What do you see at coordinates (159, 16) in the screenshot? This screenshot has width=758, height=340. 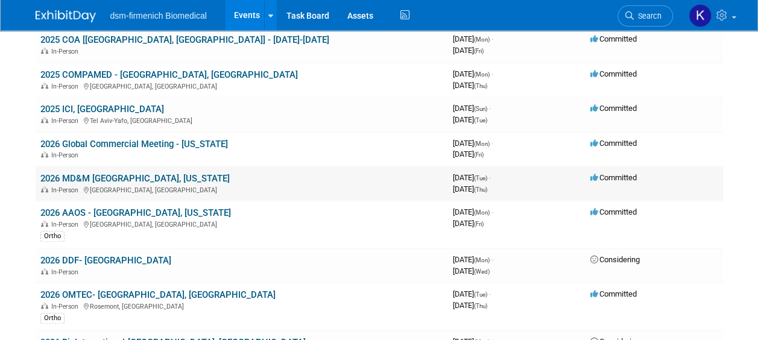 I see `span: dsm-firmenich Biomedical` at bounding box center [159, 16].